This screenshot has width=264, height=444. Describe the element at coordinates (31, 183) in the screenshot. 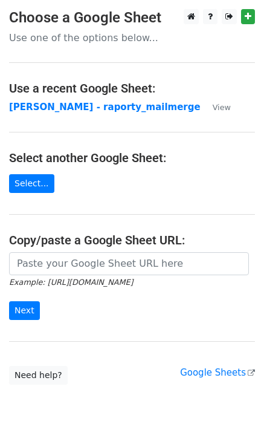

I see `a: Select...` at that location.